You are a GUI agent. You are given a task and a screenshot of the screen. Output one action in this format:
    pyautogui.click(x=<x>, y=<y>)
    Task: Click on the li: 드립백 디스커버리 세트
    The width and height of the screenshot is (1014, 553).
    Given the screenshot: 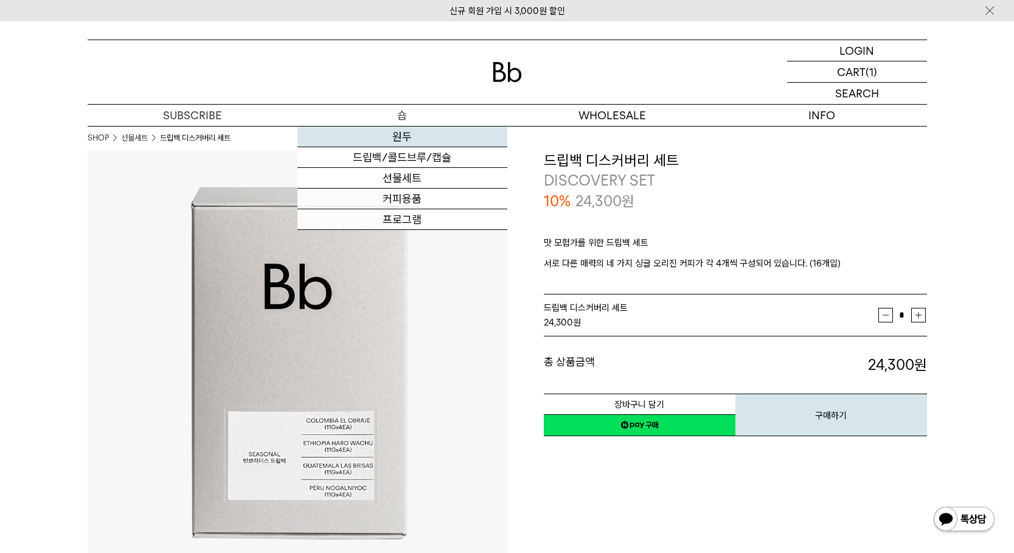 What is the action you would take?
    pyautogui.click(x=195, y=138)
    